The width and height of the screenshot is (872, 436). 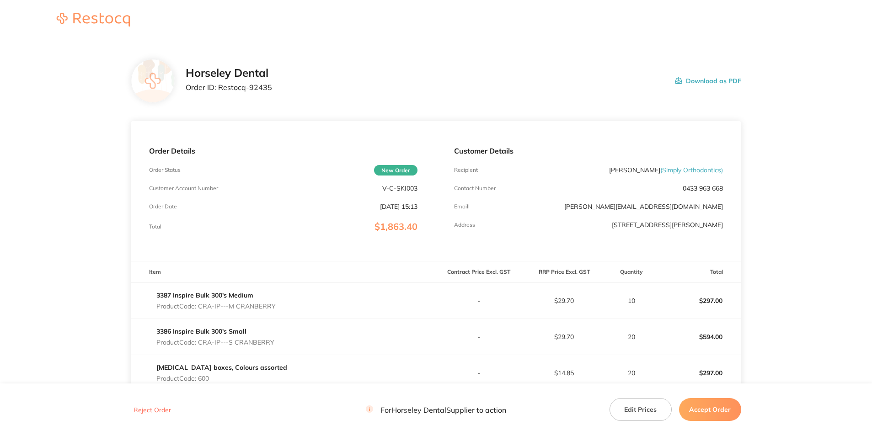 I want to click on p: Total, so click(x=155, y=227).